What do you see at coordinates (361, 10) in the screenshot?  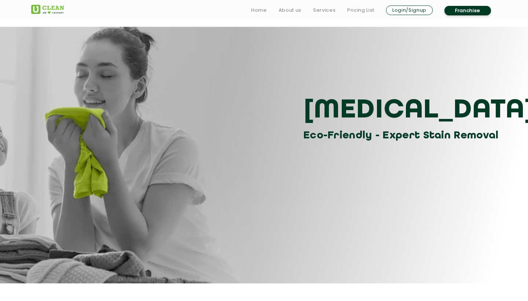 I see `a: Pricing List` at bounding box center [361, 10].